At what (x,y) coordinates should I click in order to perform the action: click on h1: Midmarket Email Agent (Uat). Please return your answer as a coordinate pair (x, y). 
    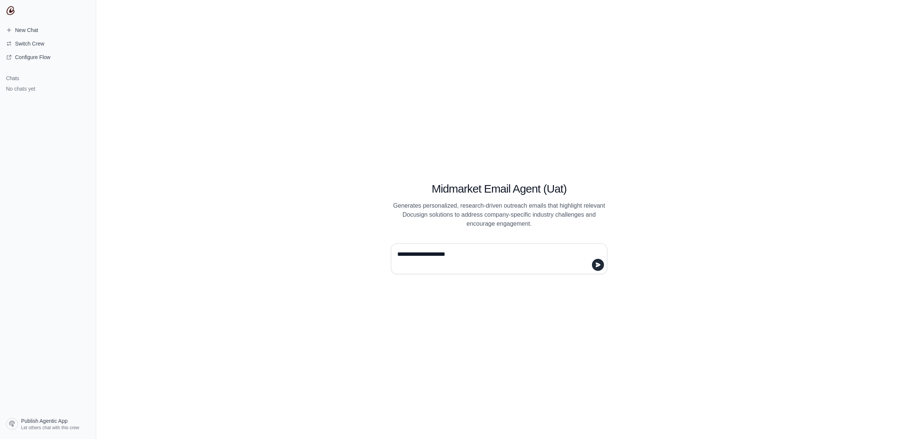
    Looking at the image, I should click on (499, 189).